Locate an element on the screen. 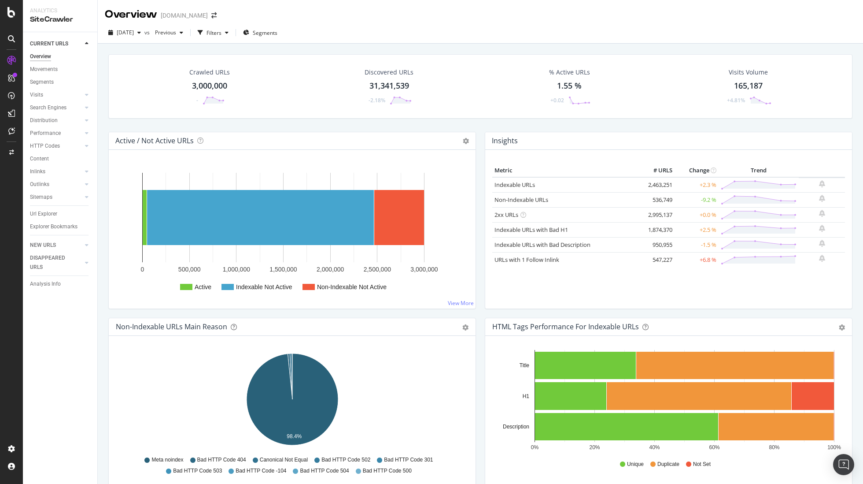 This screenshot has height=484, width=863. span: Canonical Not Equal is located at coordinates (284, 460).